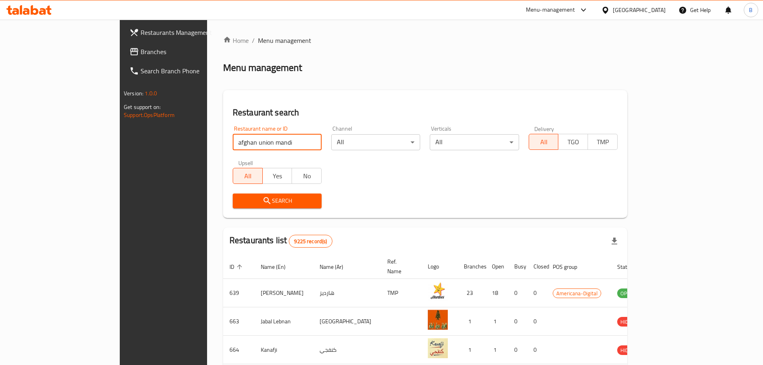 The width and height of the screenshot is (763, 365). What do you see at coordinates (149, 115) in the screenshot?
I see `a: Support.OpsPlatform` at bounding box center [149, 115].